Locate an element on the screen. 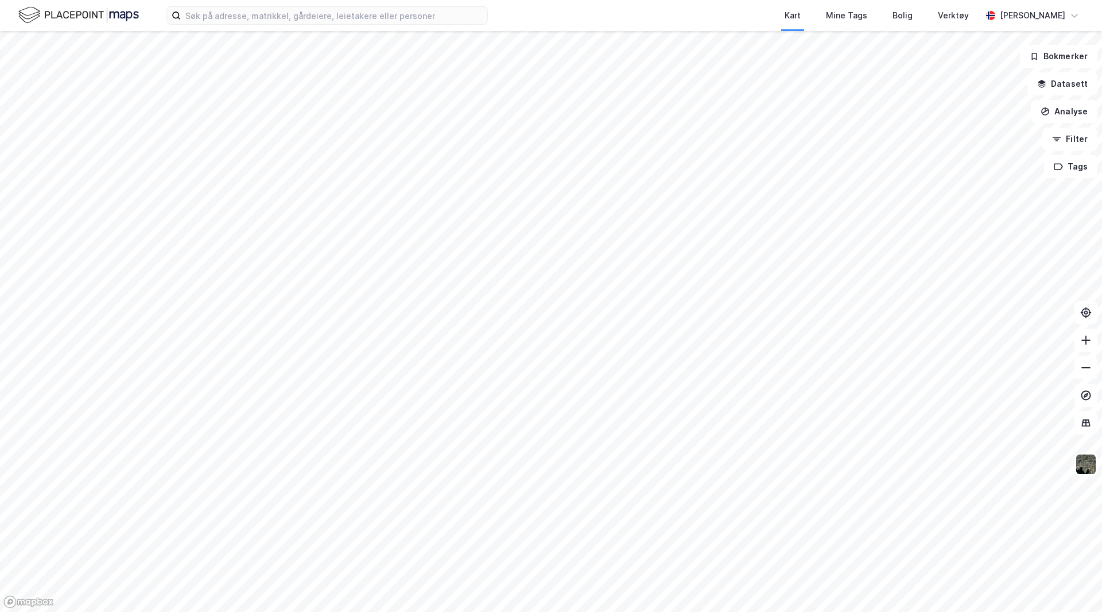  div: Bolig is located at coordinates (903, 16).